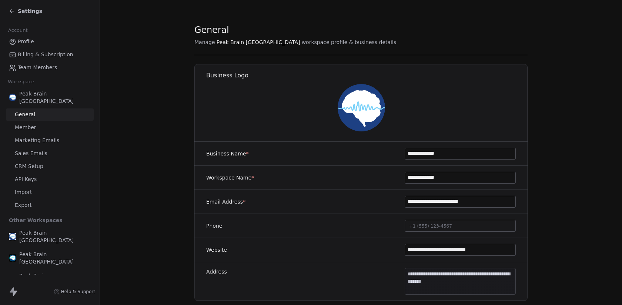 This screenshot has width=622, height=305. What do you see at coordinates (460, 226) in the screenshot?
I see `button: +1 (555) 123-4567` at bounding box center [460, 226].